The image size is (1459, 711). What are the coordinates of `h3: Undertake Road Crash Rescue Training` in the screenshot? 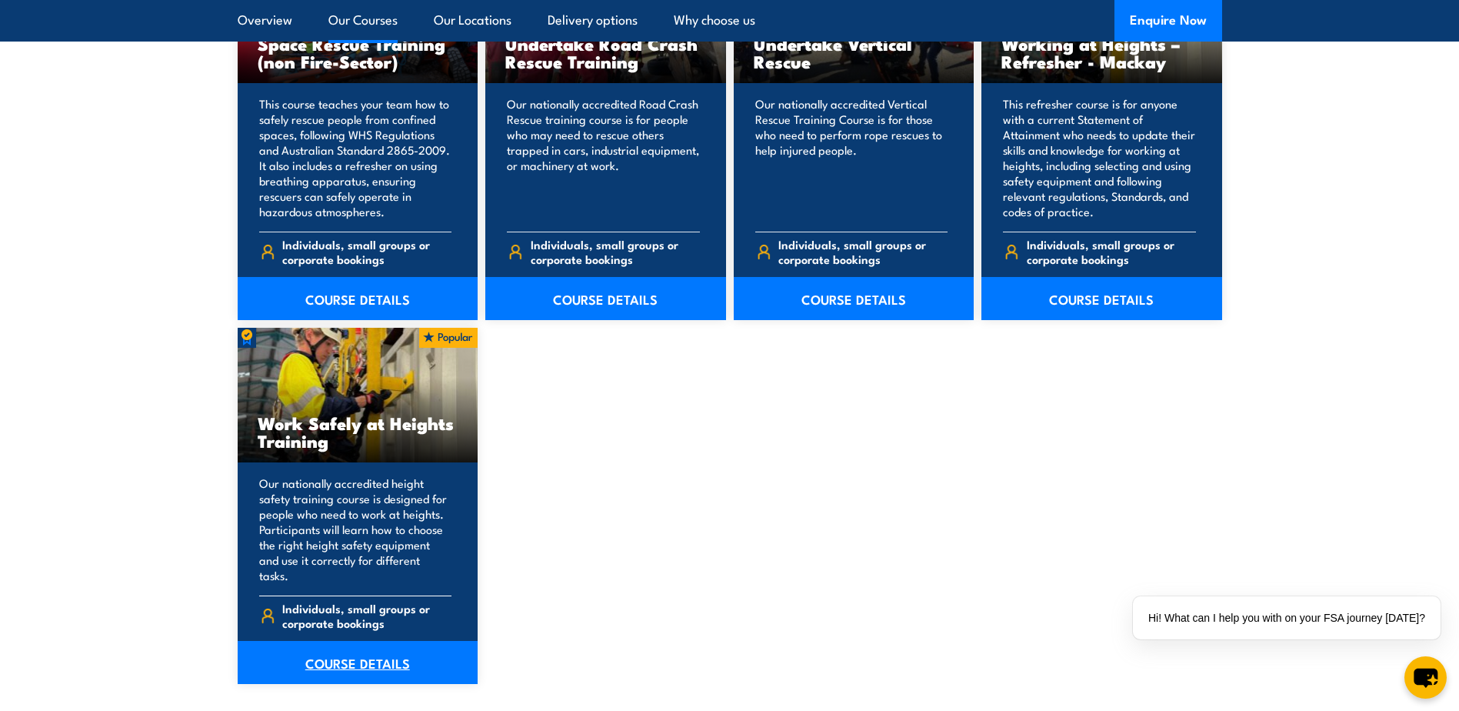 It's located at (605, 52).